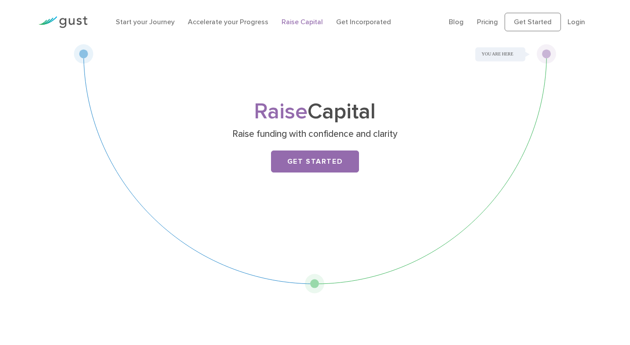 This screenshot has width=630, height=345. I want to click on a: Blog, so click(456, 22).